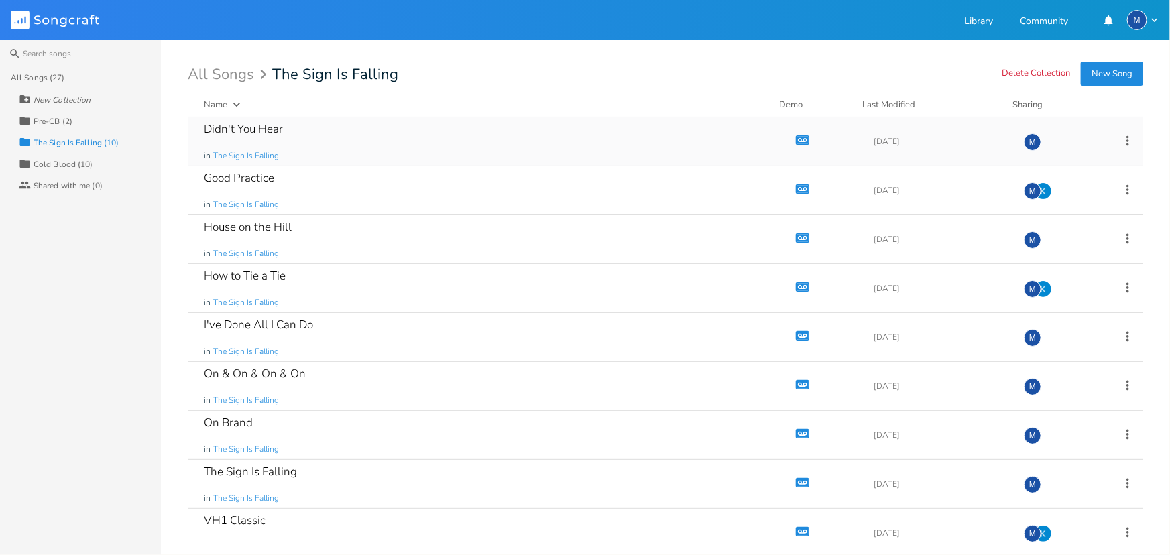 Image resolution: width=1170 pixels, height=555 pixels. I want to click on button: Delete Collection, so click(1036, 74).